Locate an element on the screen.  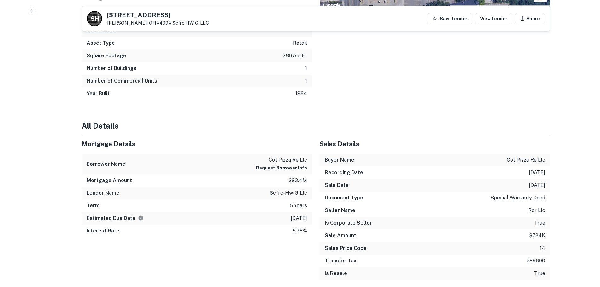
p: $93.4m is located at coordinates (298, 181).